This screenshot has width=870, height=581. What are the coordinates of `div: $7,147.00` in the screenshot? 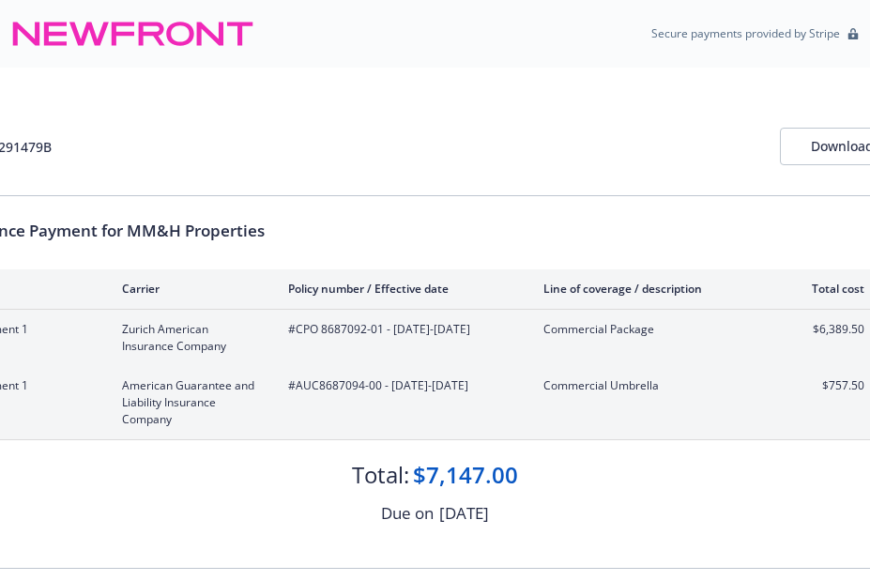 It's located at (465, 475).